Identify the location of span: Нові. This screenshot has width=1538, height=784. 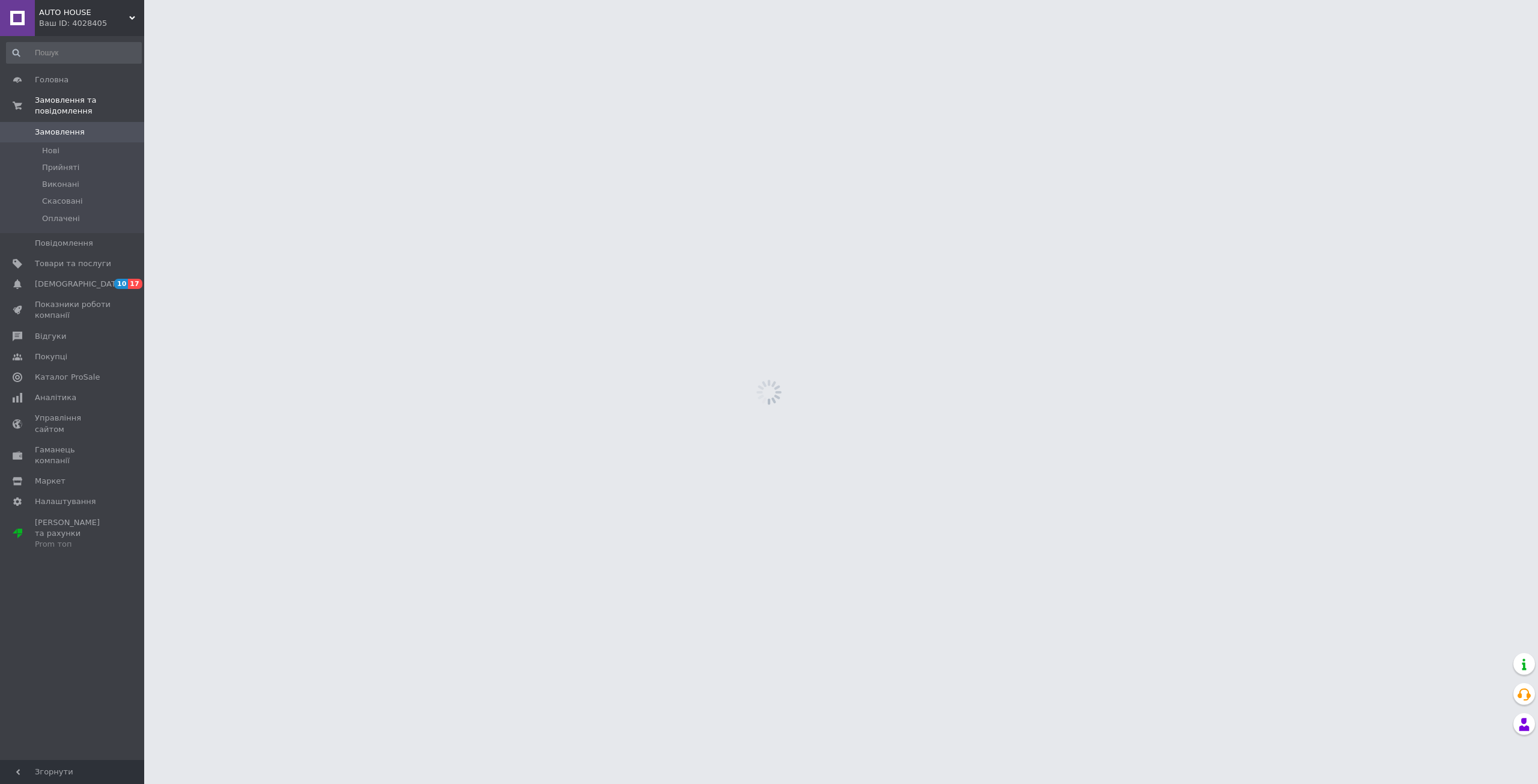
(50, 151).